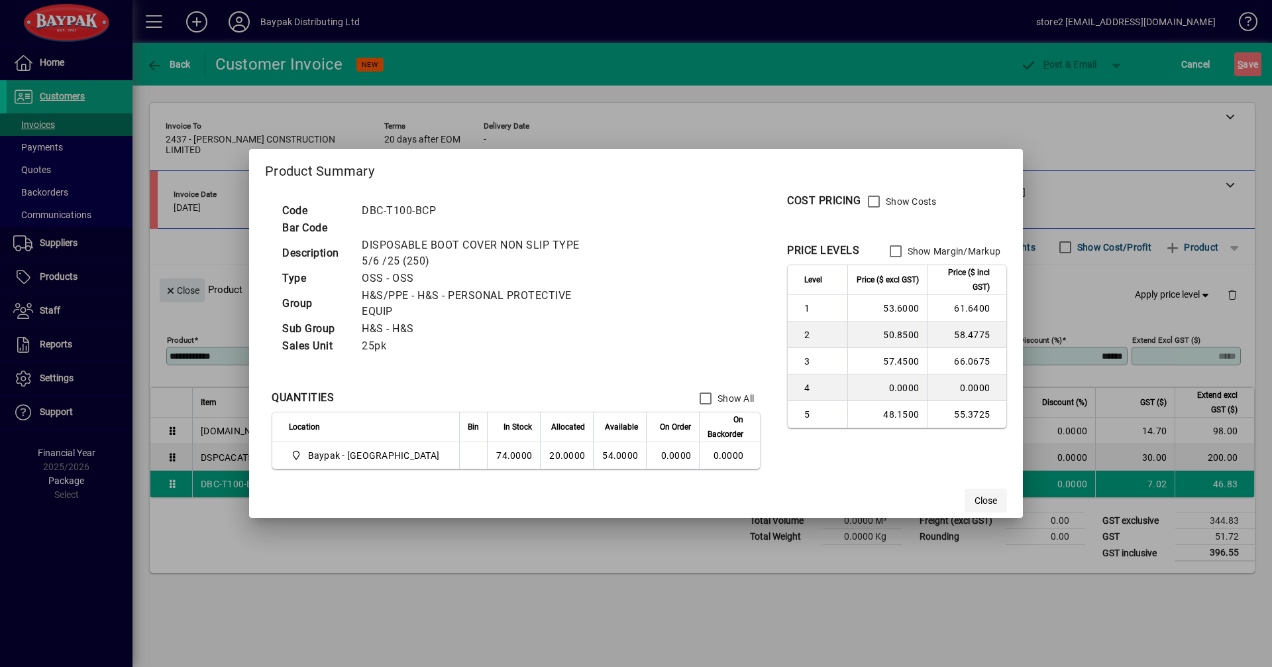 This screenshot has height=667, width=1272. I want to click on span: Bin, so click(473, 427).